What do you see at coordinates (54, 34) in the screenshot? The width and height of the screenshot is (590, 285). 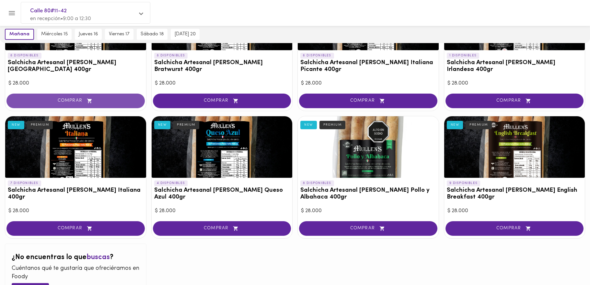 I see `button: miércoles 15` at bounding box center [54, 34].